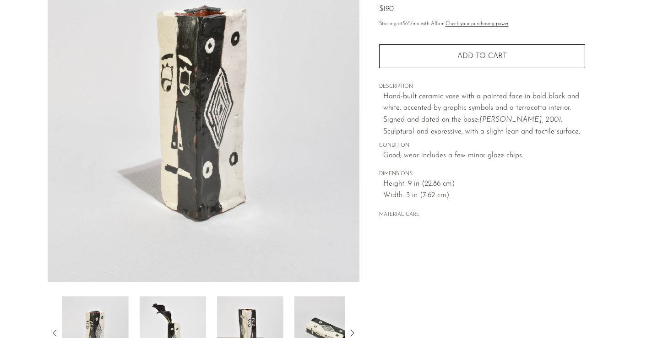 The image size is (652, 338). What do you see at coordinates (482, 174) in the screenshot?
I see `span: DIMENSIONS` at bounding box center [482, 174].